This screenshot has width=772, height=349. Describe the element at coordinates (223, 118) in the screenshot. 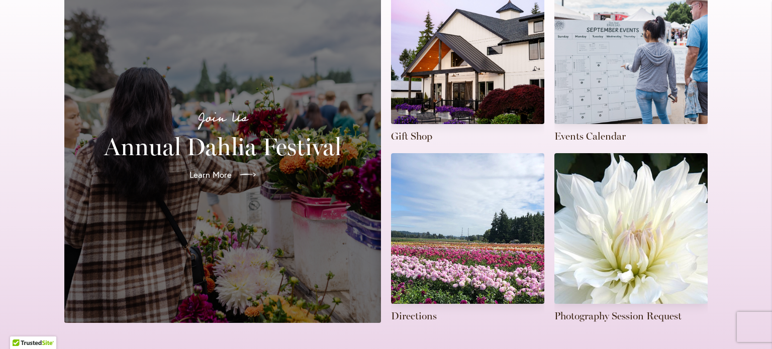

I see `p: Join Us` at that location.